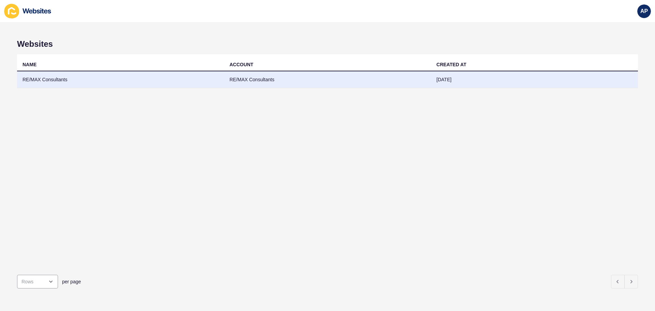 This screenshot has height=311, width=655. Describe the element at coordinates (452, 65) in the screenshot. I see `div: CREATED AT` at that location.